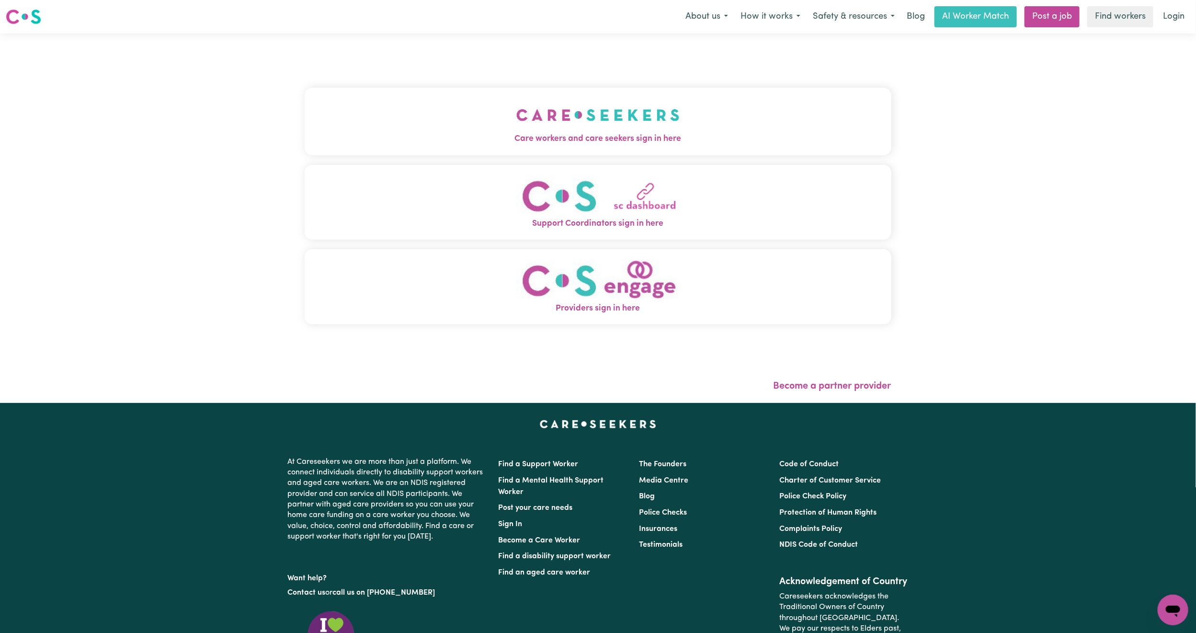 The image size is (1196, 633). I want to click on p: Want help?, so click(387, 576).